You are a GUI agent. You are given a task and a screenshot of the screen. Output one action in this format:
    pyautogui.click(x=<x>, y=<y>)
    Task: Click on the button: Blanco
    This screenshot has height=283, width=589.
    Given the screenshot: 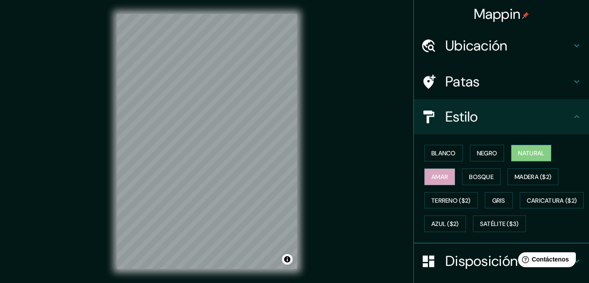 What is the action you would take?
    pyautogui.click(x=444, y=153)
    